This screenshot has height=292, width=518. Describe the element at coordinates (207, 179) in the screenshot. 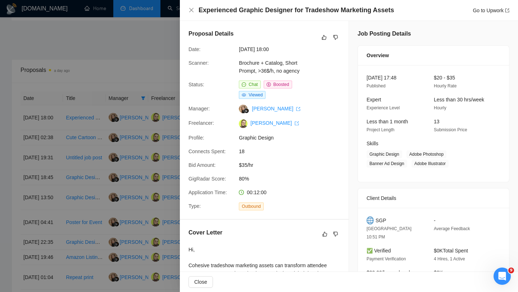

I see `span: GigRadar Score:` at that location.